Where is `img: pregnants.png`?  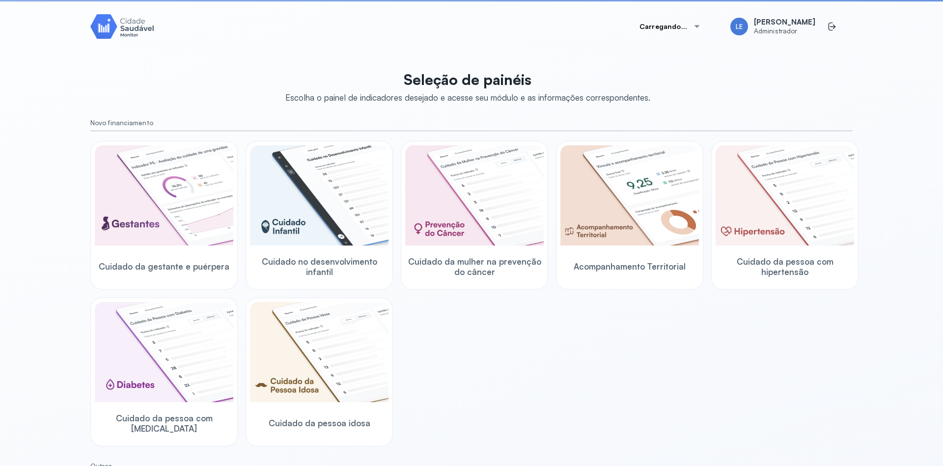
img: pregnants.png is located at coordinates (164, 195).